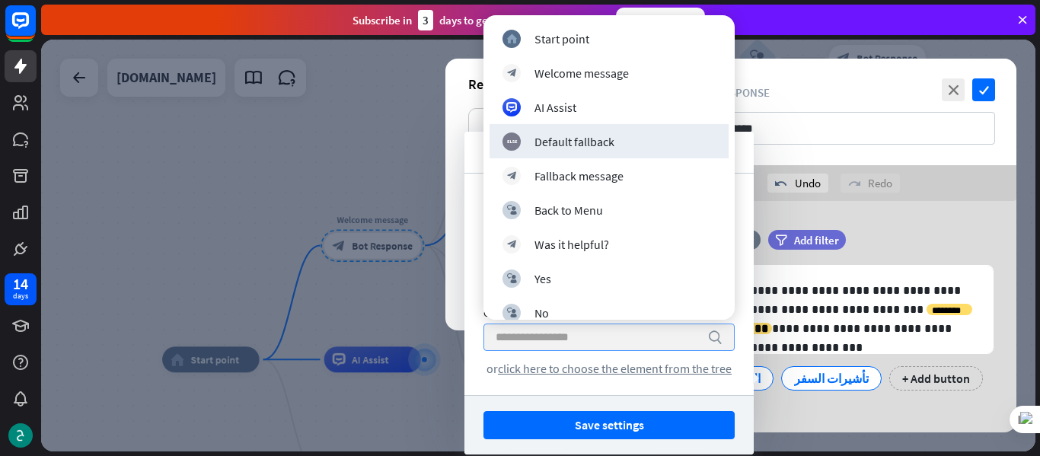  What do you see at coordinates (984, 90) in the screenshot?
I see `i: check` at bounding box center [984, 90].